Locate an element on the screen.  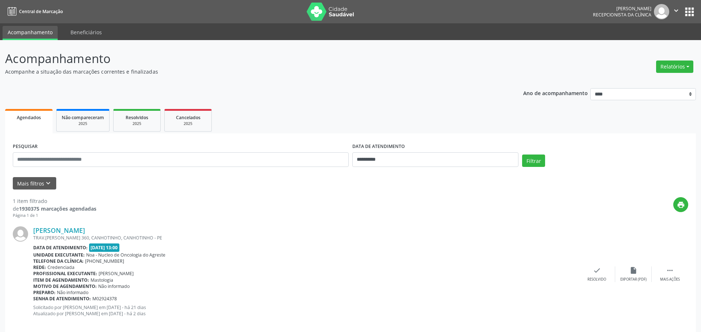
a: Central de Marcação is located at coordinates (34, 11).